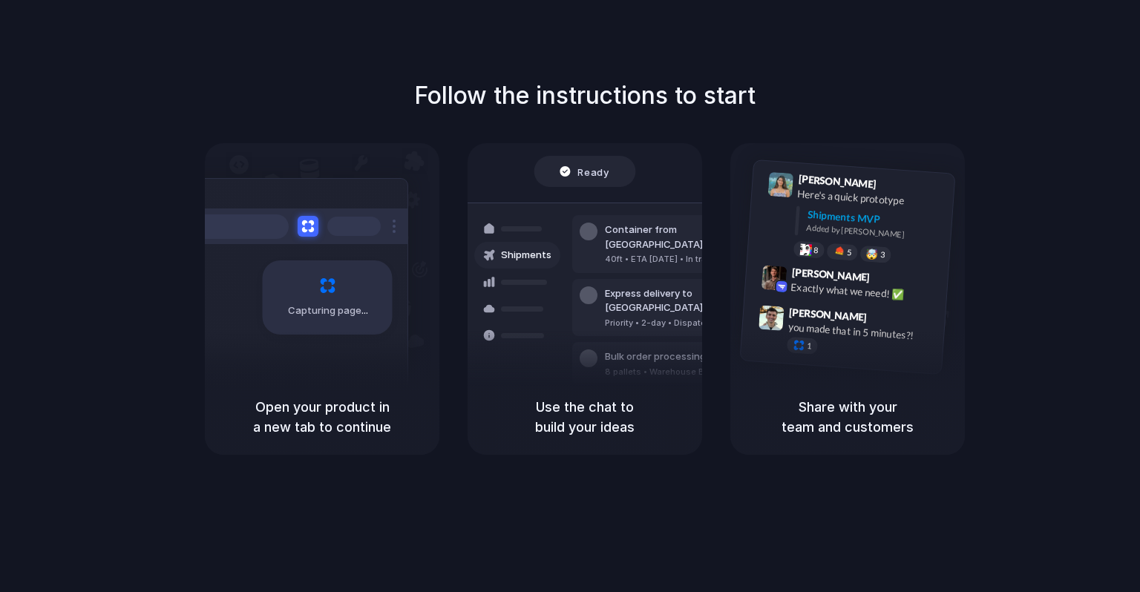  What do you see at coordinates (816, 250) in the screenshot?
I see `span: 8` at bounding box center [816, 250].